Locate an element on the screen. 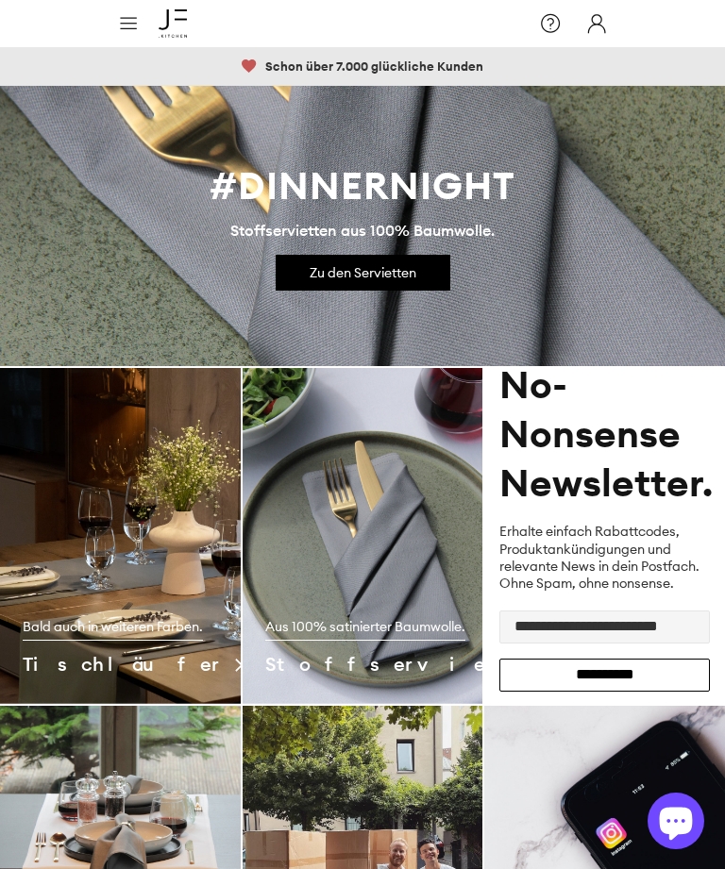 The width and height of the screenshot is (725, 869). h1: #DINNERNIGHT is located at coordinates (362, 186).